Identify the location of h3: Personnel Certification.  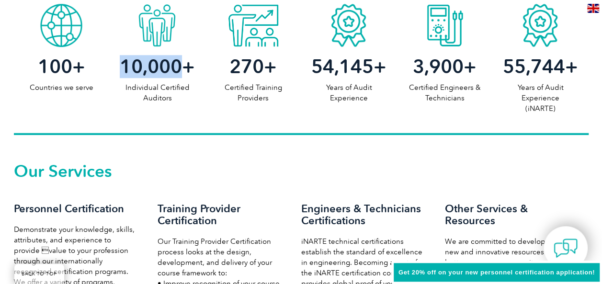
(76, 209).